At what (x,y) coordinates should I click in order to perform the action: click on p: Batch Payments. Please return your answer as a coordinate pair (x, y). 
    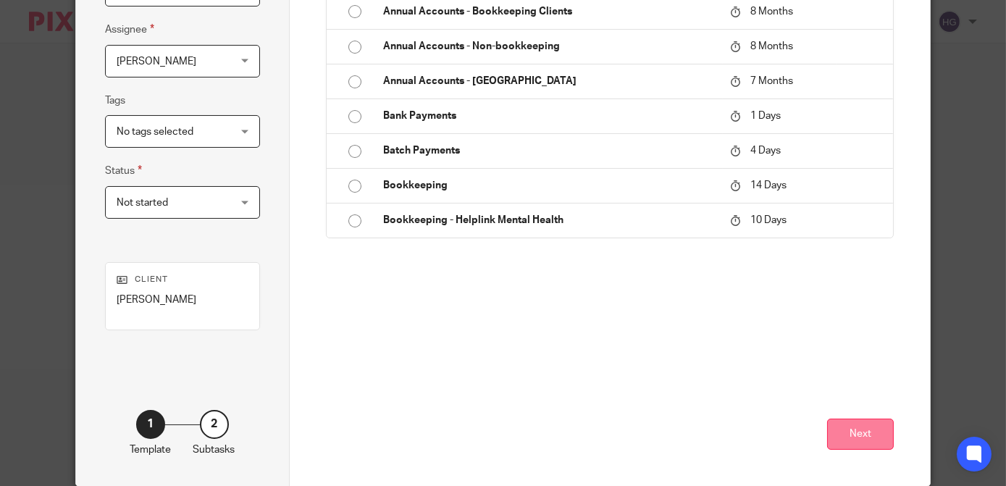
    Looking at the image, I should click on (549, 151).